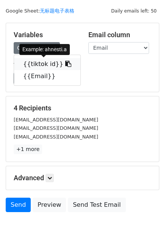 Image resolution: width=165 pixels, height=225 pixels. I want to click on h5: Email column, so click(120, 35).